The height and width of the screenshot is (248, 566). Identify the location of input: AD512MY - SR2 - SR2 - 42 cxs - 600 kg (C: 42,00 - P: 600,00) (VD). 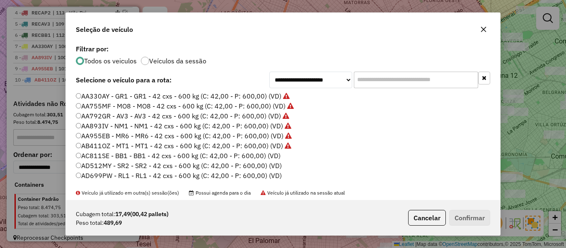
(78, 165).